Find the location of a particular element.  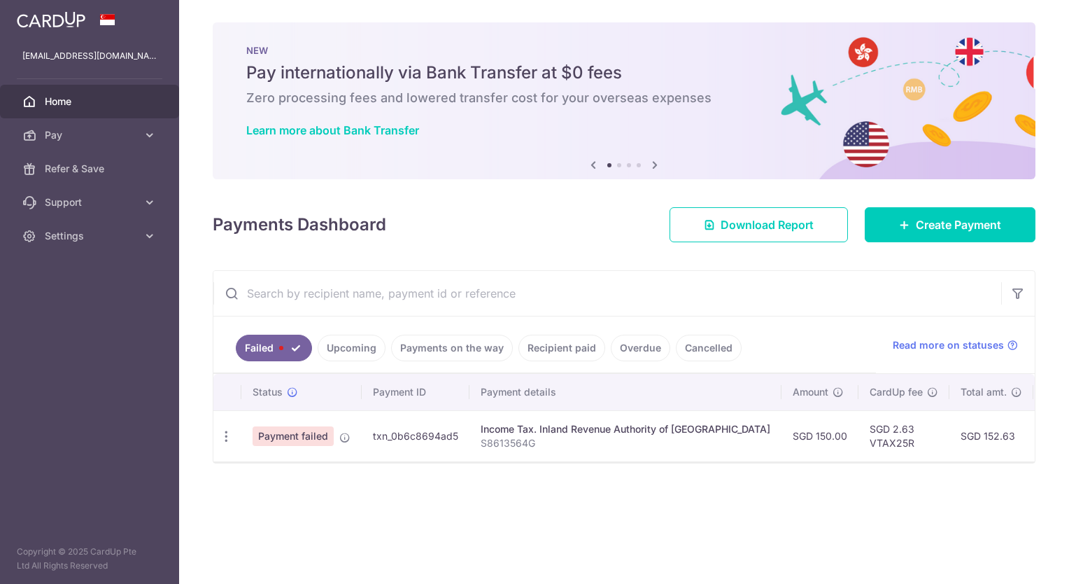

a: Download Report is located at coordinates (759, 225).